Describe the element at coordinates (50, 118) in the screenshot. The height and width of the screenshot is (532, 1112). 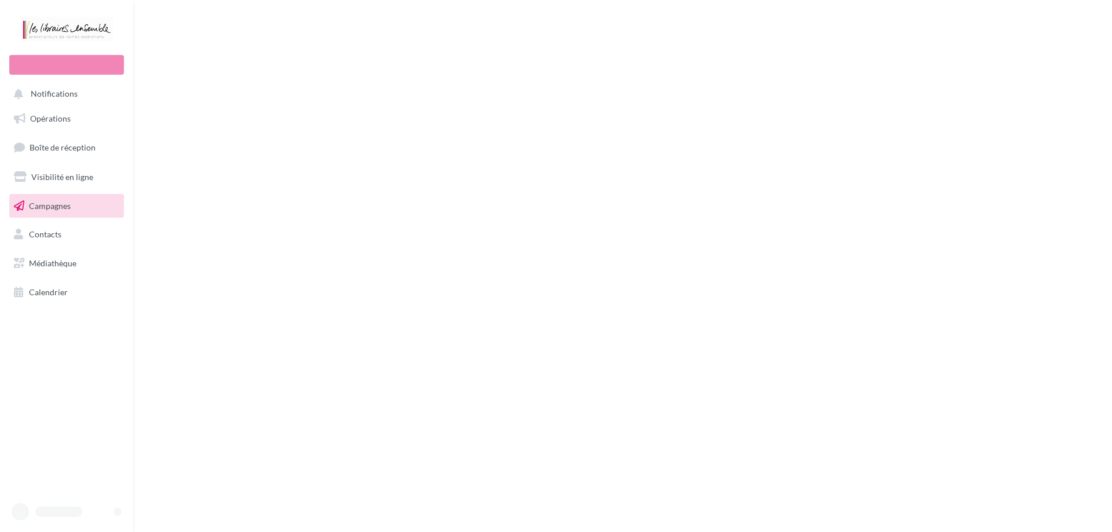
I see `span: Opérations` at that location.